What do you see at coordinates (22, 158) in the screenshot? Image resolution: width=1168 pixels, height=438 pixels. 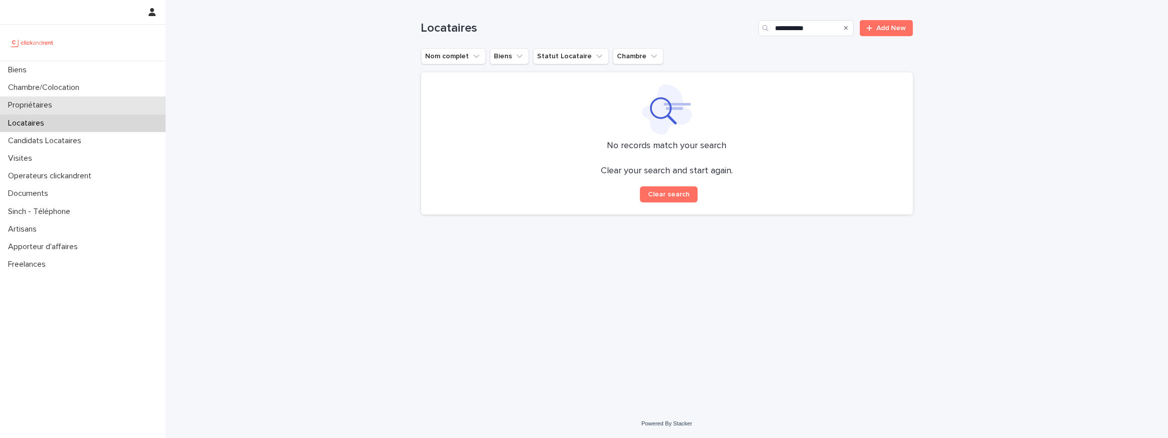 I see `p: Visites` at bounding box center [22, 158].